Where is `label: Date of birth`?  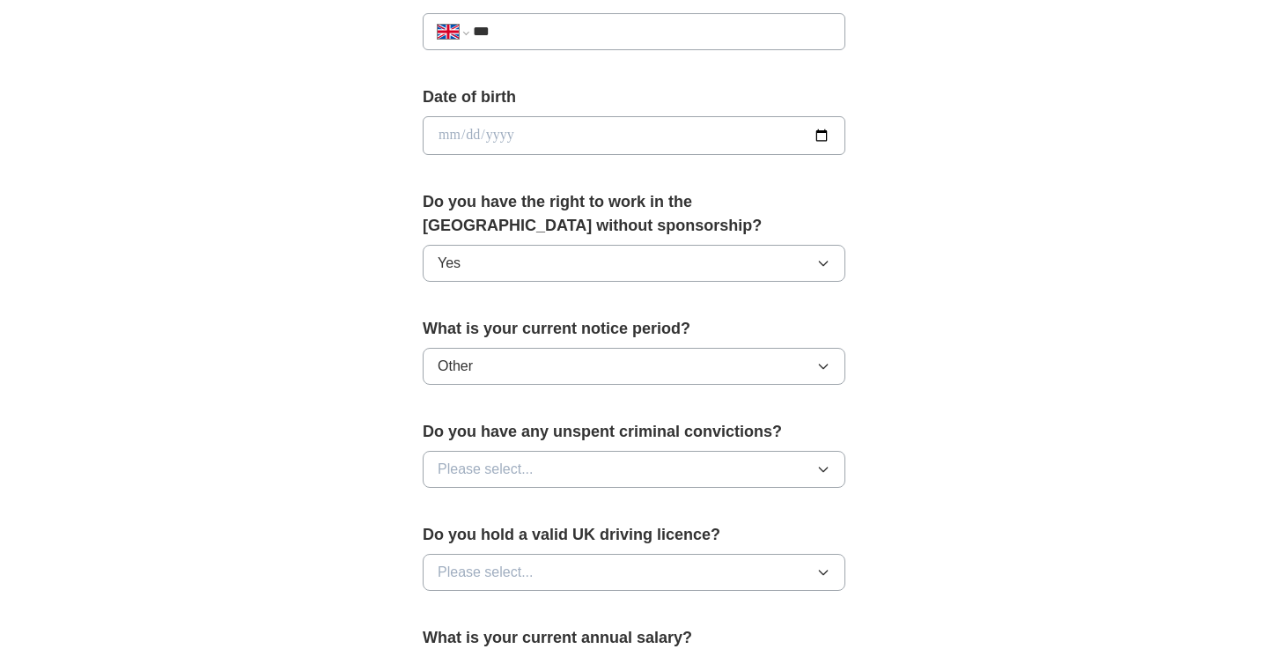
label: Date of birth is located at coordinates (634, 97).